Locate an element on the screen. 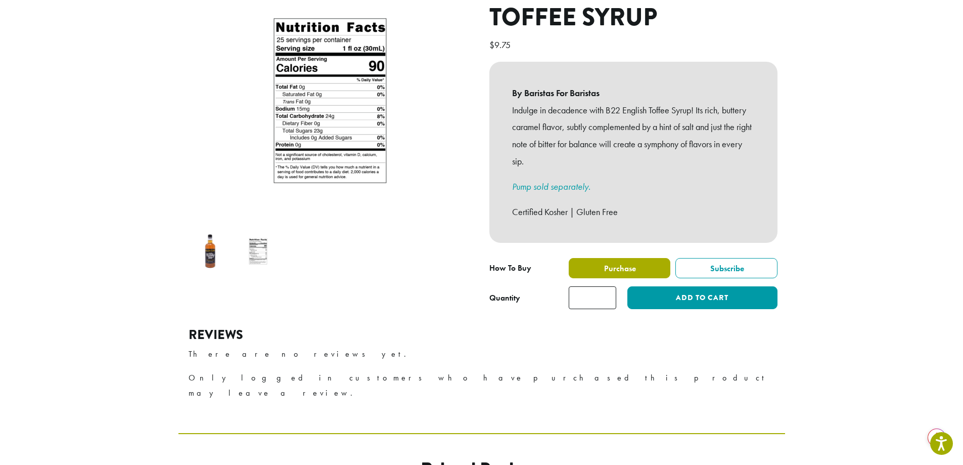 The image size is (963, 465). button: Add to cart is located at coordinates (702, 297).